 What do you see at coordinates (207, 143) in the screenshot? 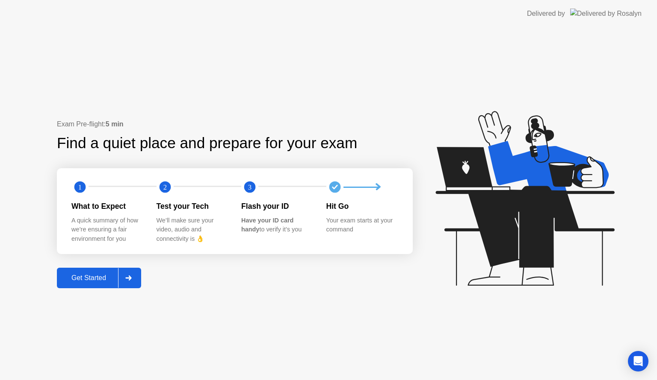
I see `div: Find a quiet place and prepare for your exam` at bounding box center [207, 143].